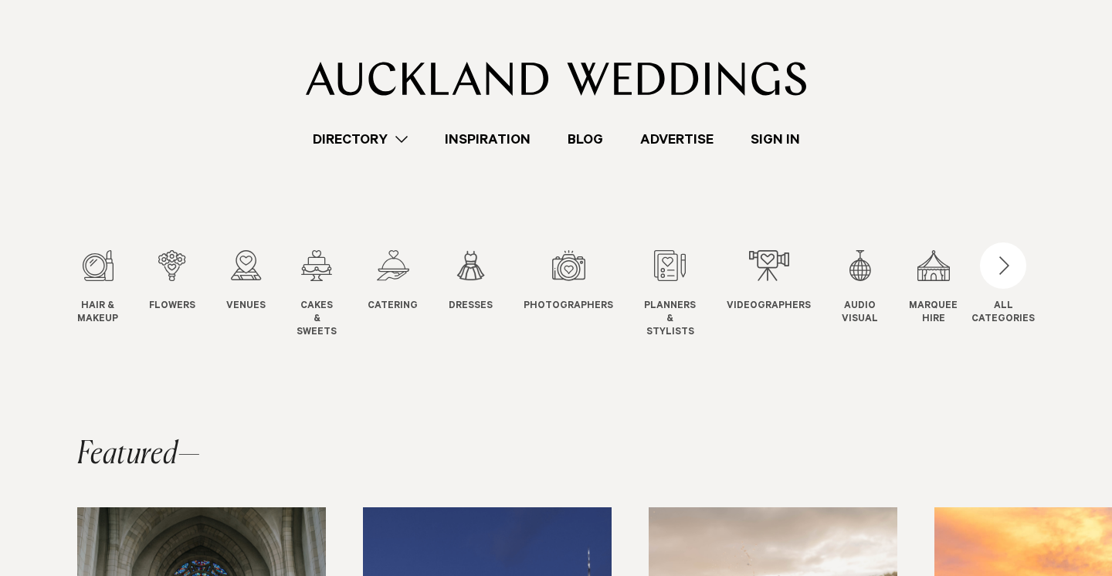 This screenshot has width=1112, height=576. I want to click on a: Marquee Hire, so click(932, 288).